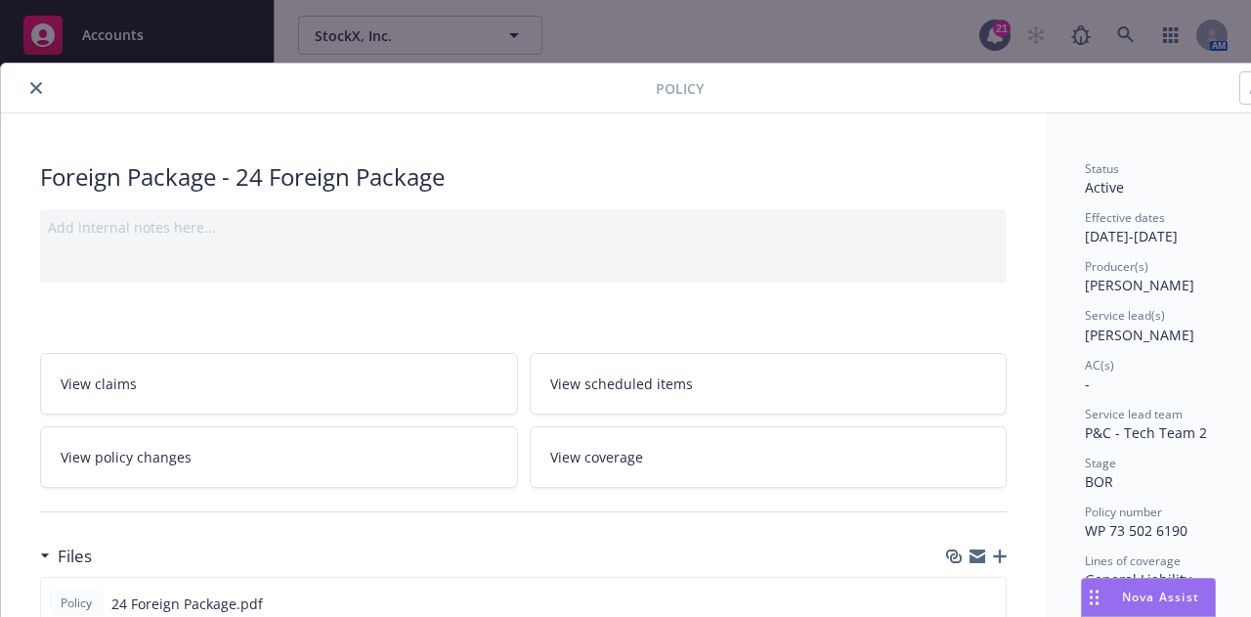  I want to click on div: Add internal notes here..., so click(523, 227).